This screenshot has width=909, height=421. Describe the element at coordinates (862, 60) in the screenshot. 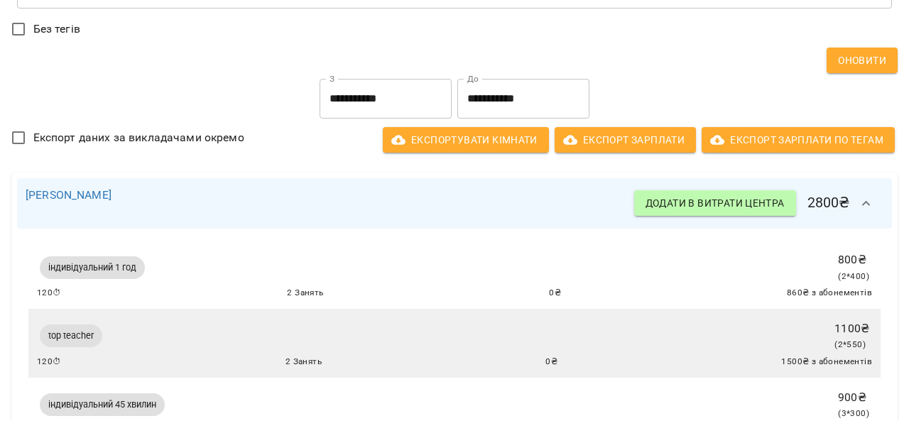

I see `button: Оновити` at that location.